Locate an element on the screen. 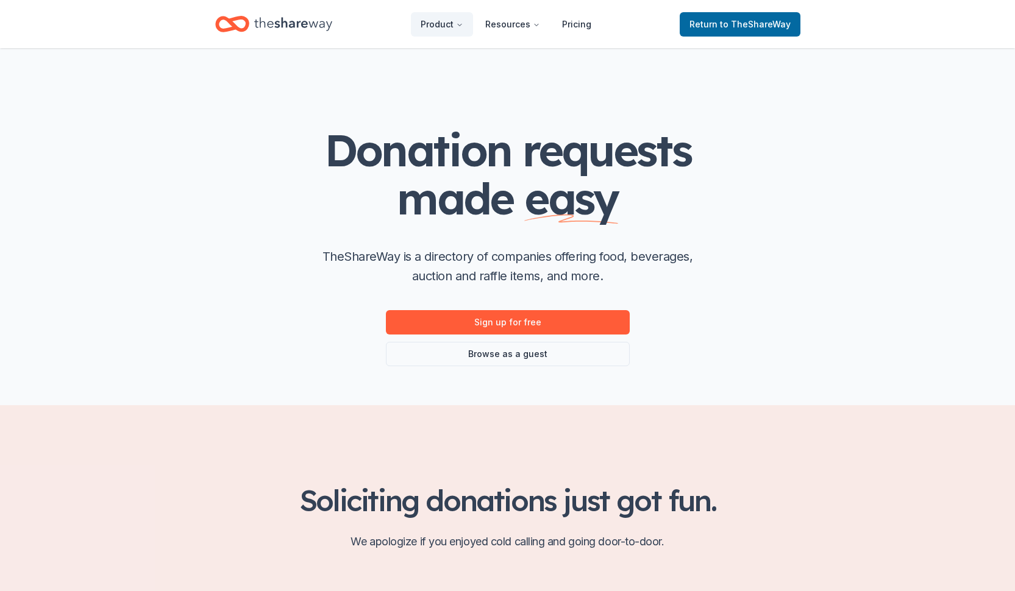 This screenshot has width=1015, height=591. a: Sign up for free is located at coordinates (508, 322).